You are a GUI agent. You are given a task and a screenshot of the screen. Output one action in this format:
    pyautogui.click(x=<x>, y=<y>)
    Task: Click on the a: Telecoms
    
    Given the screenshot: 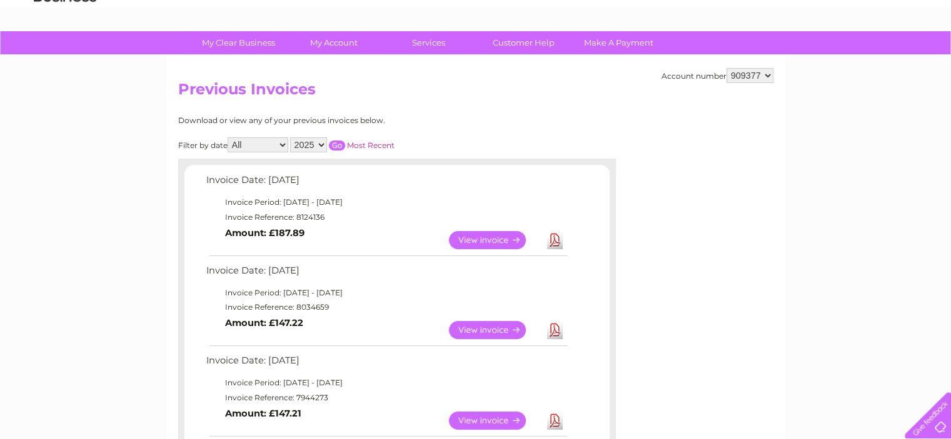 What is the action you would take?
    pyautogui.click(x=816, y=58)
    